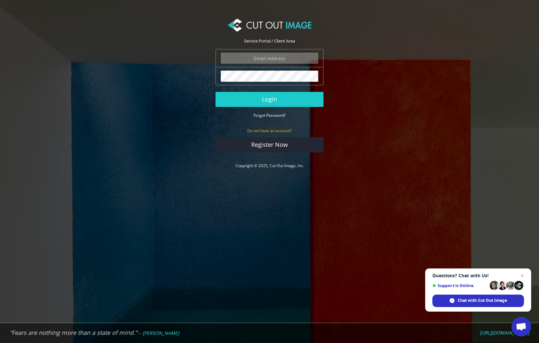 The height and width of the screenshot is (343, 539). What do you see at coordinates (522, 327) in the screenshot?
I see `div: Open chat` at bounding box center [522, 327].